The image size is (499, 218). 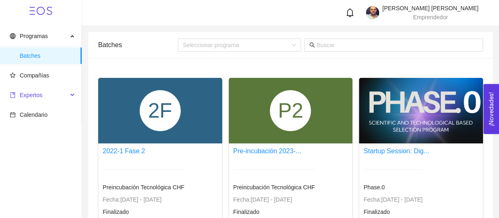 I want to click on span: search, so click(x=312, y=45).